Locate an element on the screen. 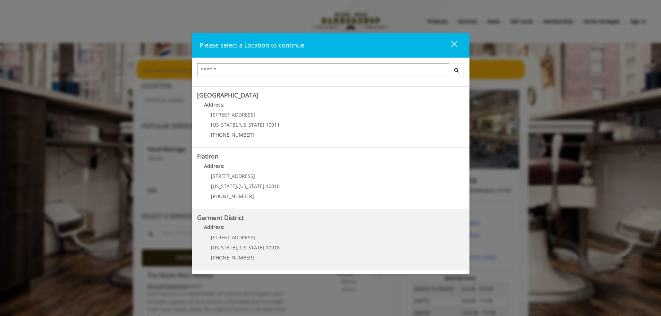 The width and height of the screenshot is (661, 316). button: close dialog is located at coordinates (450, 45).